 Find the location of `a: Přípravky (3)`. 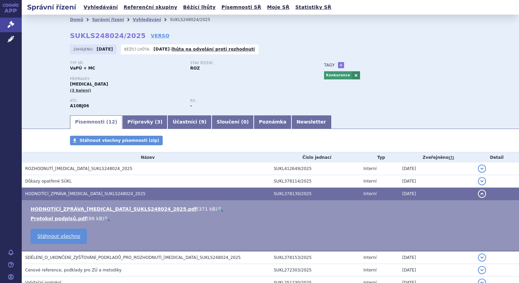

a: Přípravky (3) is located at coordinates (145, 122).